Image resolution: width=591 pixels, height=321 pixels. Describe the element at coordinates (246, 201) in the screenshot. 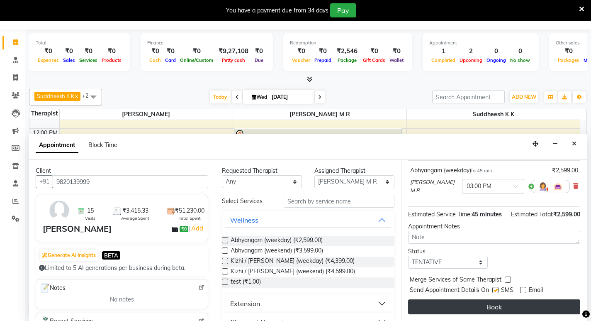

I see `div: Select Services` at that location.